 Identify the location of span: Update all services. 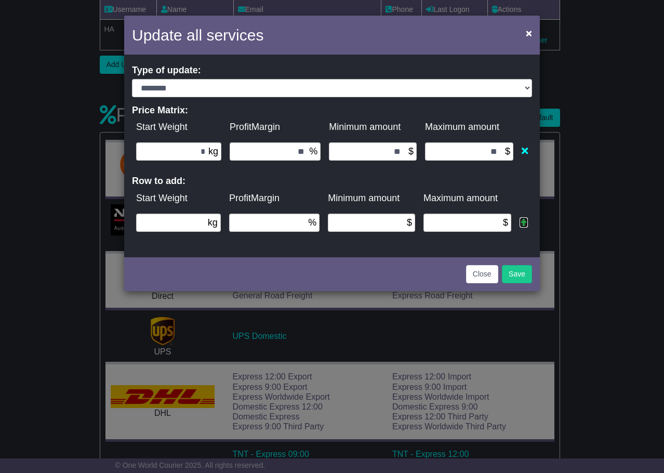
(197, 35).